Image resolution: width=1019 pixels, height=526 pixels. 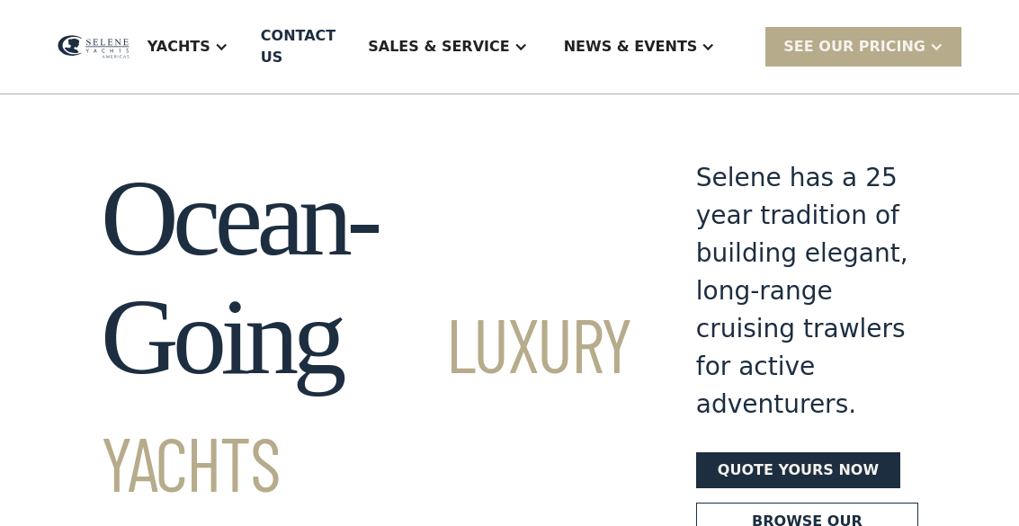 What do you see at coordinates (366, 337) in the screenshot?
I see `h1: Ocean-Going` at bounding box center [366, 337].